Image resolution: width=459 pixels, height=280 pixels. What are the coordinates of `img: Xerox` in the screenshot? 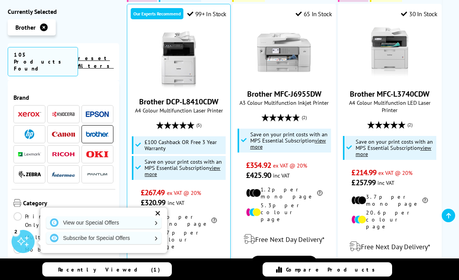 It's located at (30, 114).